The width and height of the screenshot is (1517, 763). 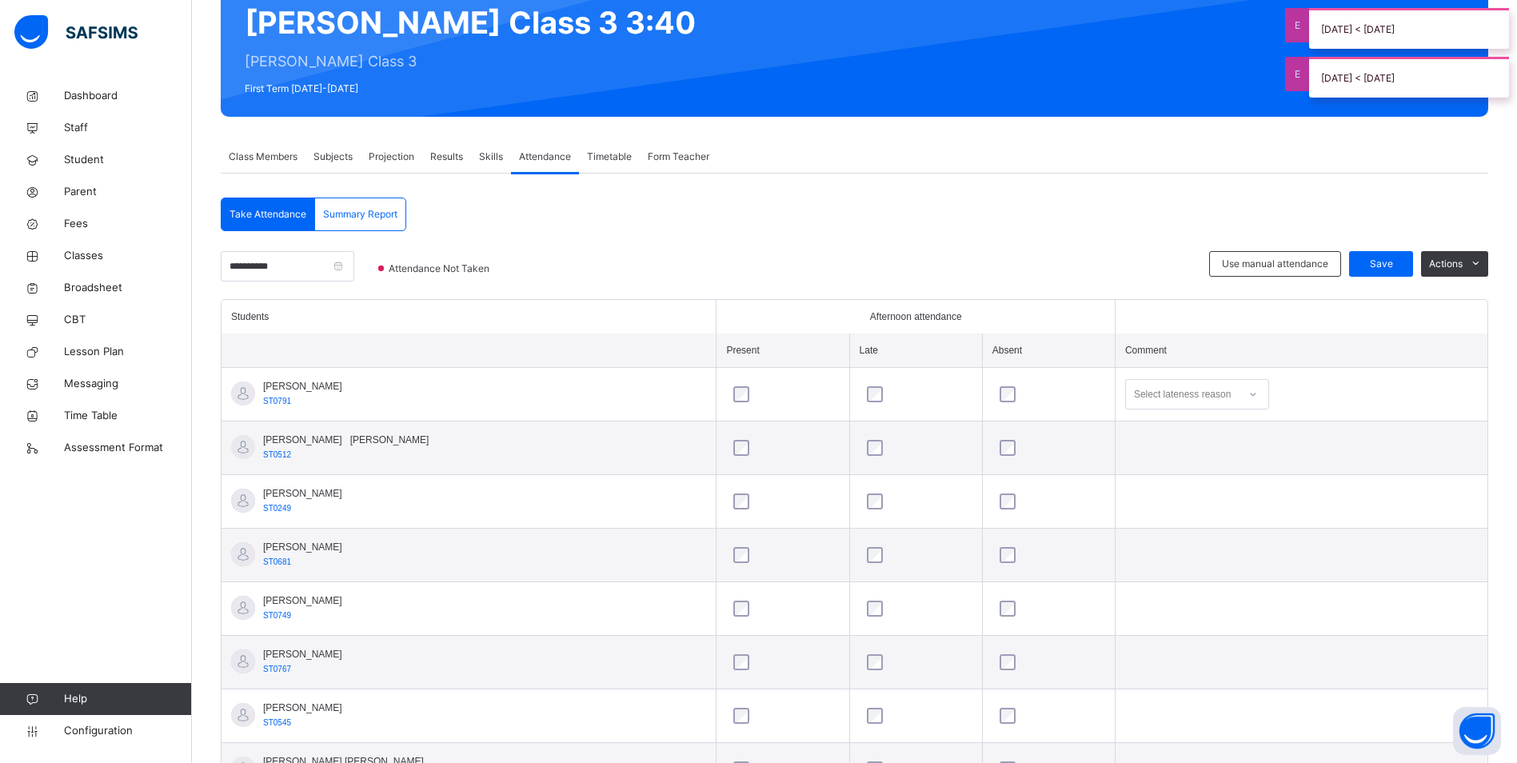 I want to click on span: Results, so click(x=446, y=157).